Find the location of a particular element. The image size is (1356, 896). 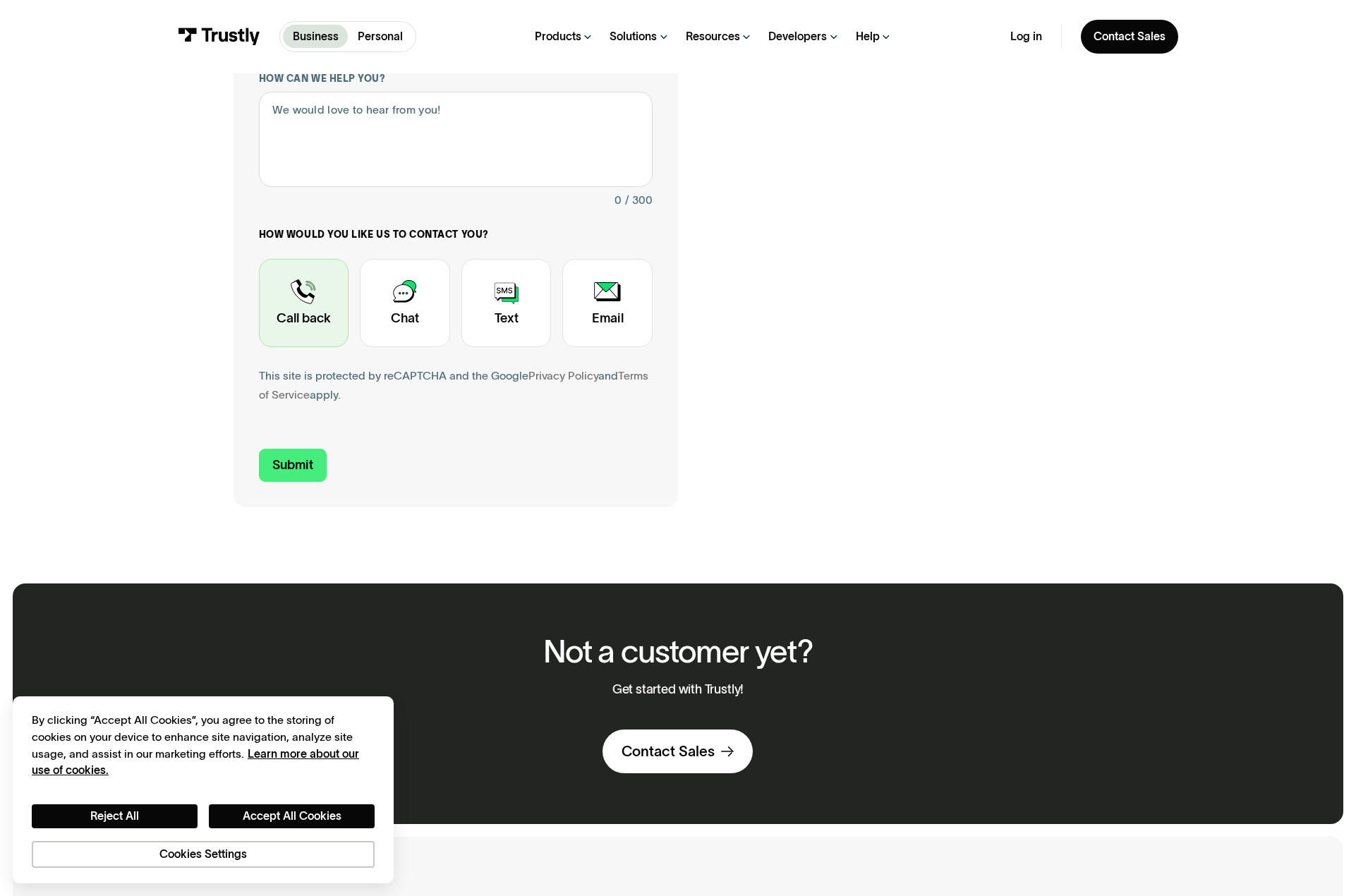

p: Personal is located at coordinates (380, 36).